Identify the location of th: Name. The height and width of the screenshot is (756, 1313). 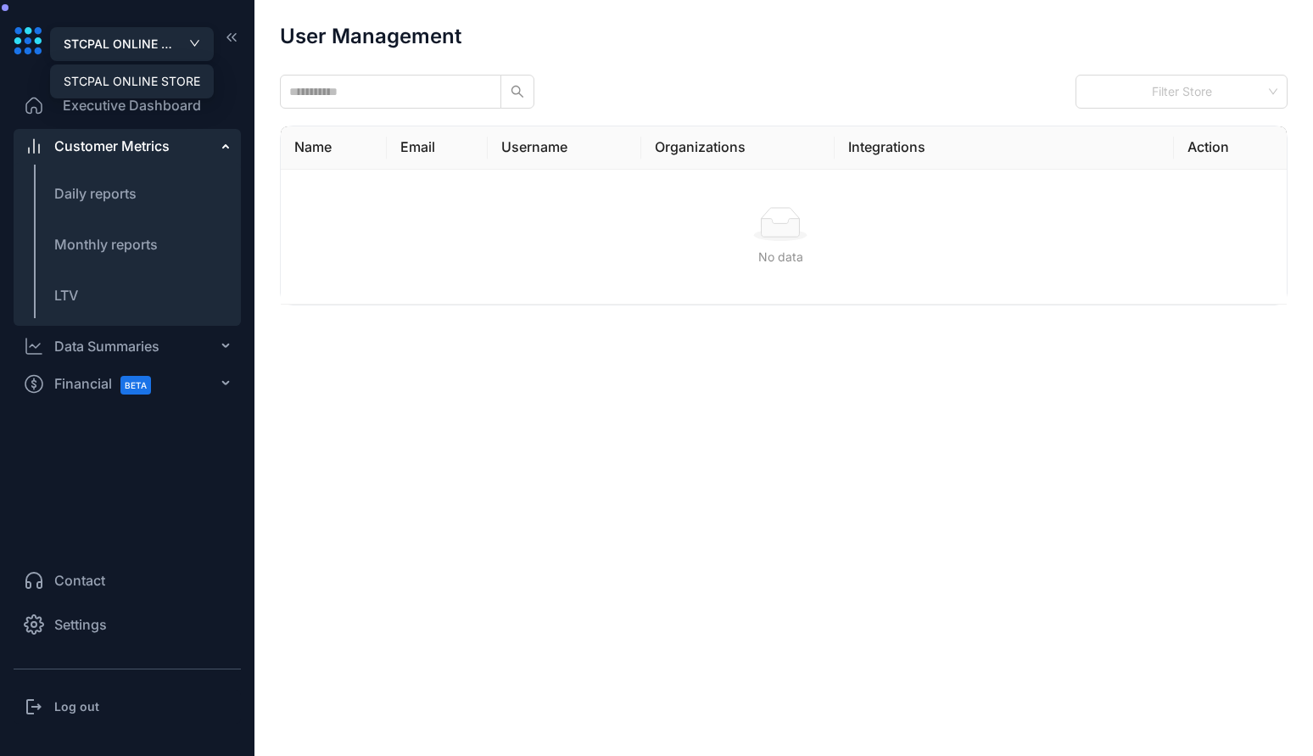
(333, 148).